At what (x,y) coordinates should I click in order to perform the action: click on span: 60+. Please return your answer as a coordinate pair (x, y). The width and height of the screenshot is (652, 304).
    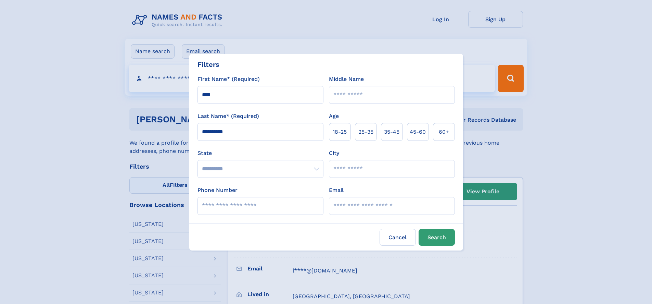
    Looking at the image, I should click on (444, 132).